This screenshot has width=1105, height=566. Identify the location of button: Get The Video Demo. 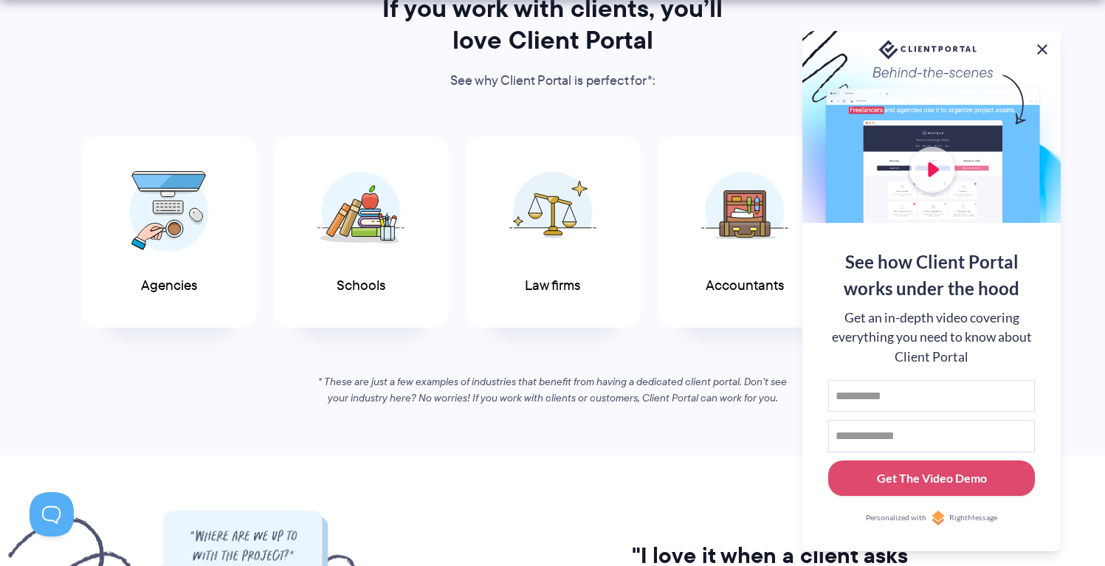
(931, 478).